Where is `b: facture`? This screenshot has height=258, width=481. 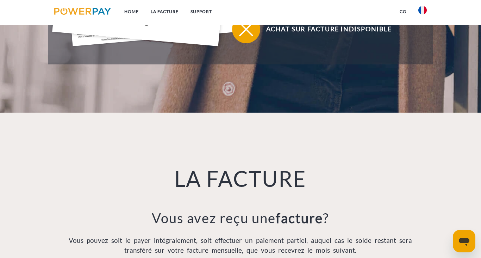
b: facture is located at coordinates (299, 218).